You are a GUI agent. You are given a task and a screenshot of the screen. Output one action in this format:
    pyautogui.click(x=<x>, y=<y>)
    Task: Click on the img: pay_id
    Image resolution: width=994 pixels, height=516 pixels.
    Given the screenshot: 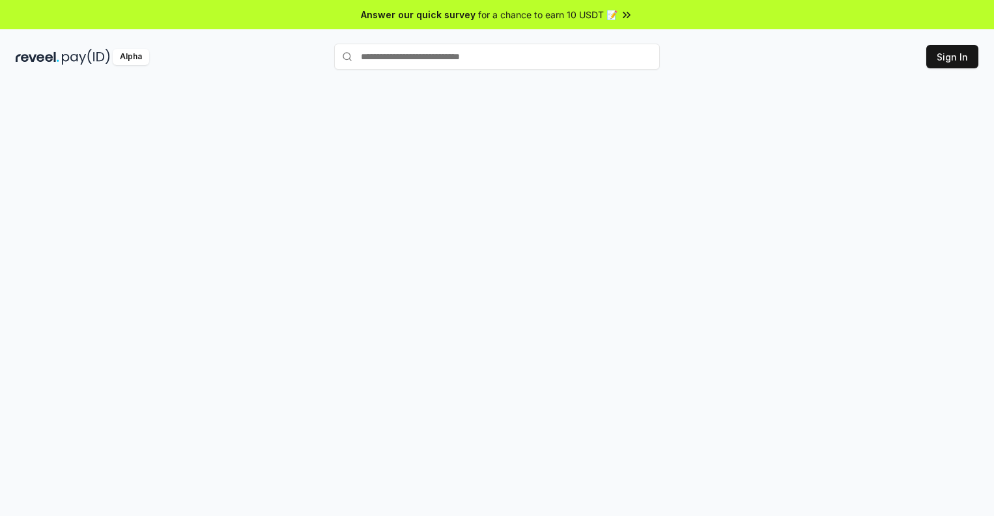 What is the action you would take?
    pyautogui.click(x=86, y=57)
    